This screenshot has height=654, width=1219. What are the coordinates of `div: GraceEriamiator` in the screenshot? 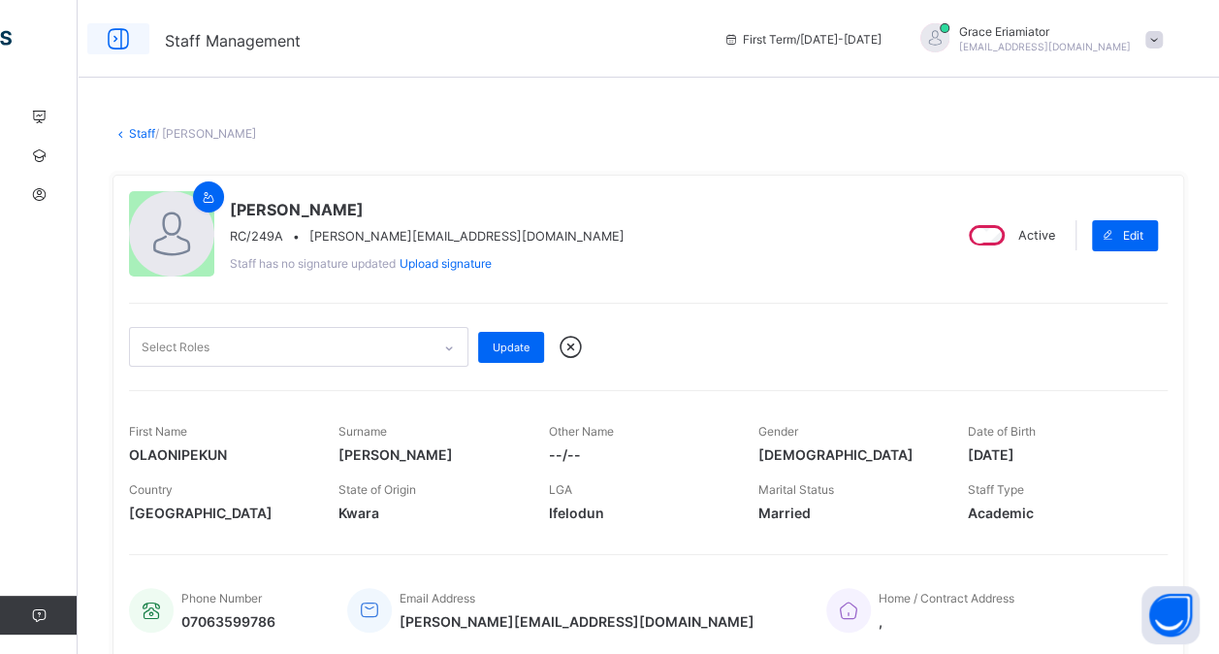 It's located at (1037, 39).